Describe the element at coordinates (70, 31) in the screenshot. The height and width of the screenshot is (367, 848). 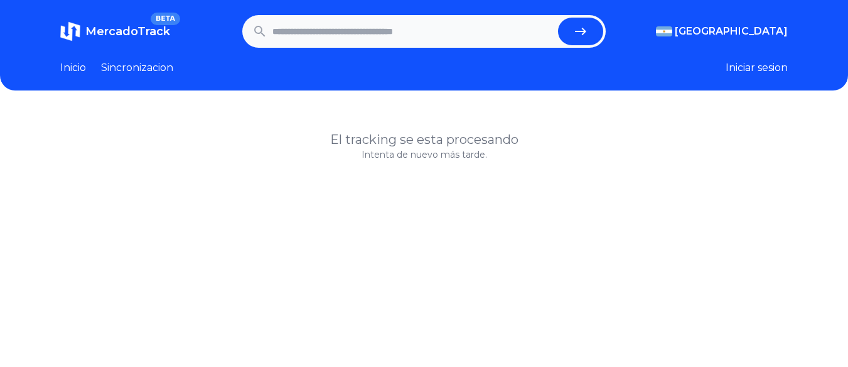
I see `img: MercadoTrack` at that location.